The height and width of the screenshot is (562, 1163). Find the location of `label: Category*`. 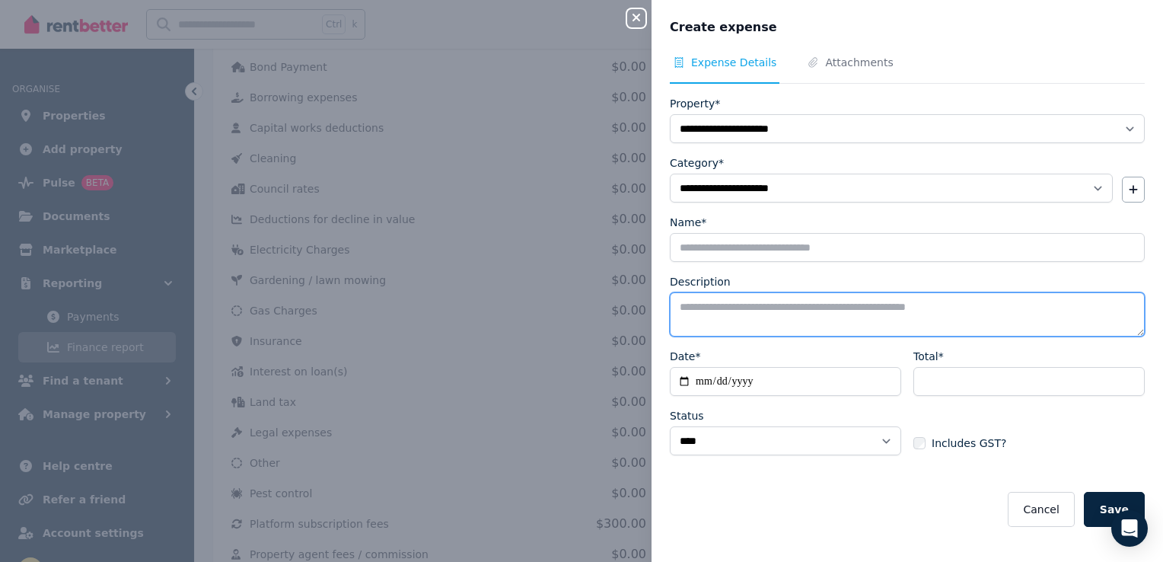

label: Category* is located at coordinates (697, 163).